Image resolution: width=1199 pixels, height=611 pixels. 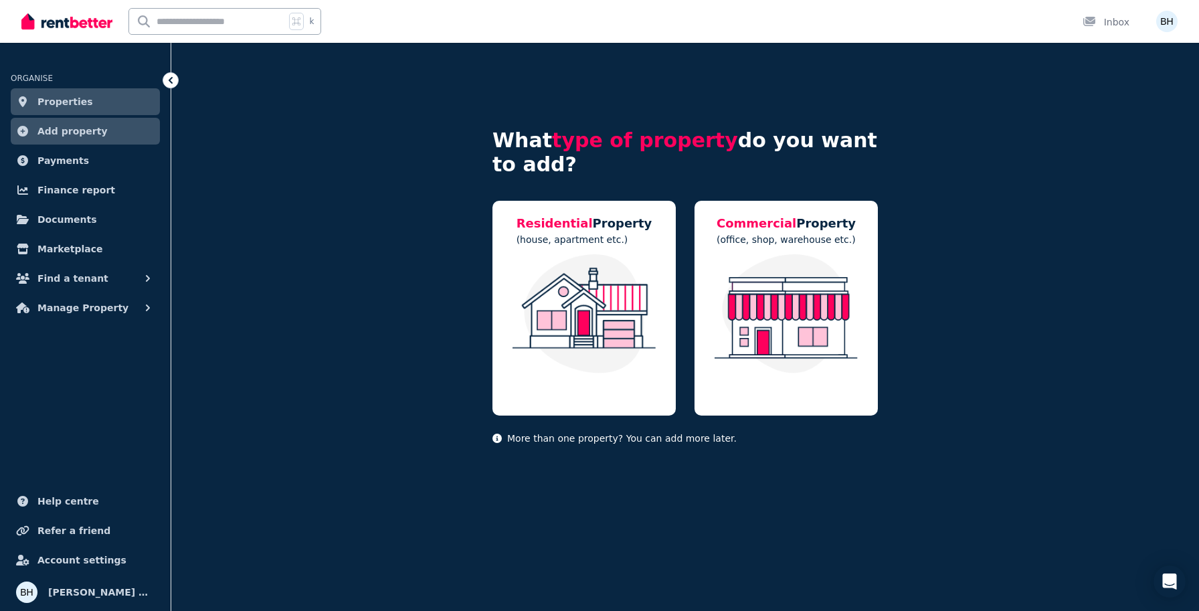 I want to click on a: Documents, so click(x=85, y=219).